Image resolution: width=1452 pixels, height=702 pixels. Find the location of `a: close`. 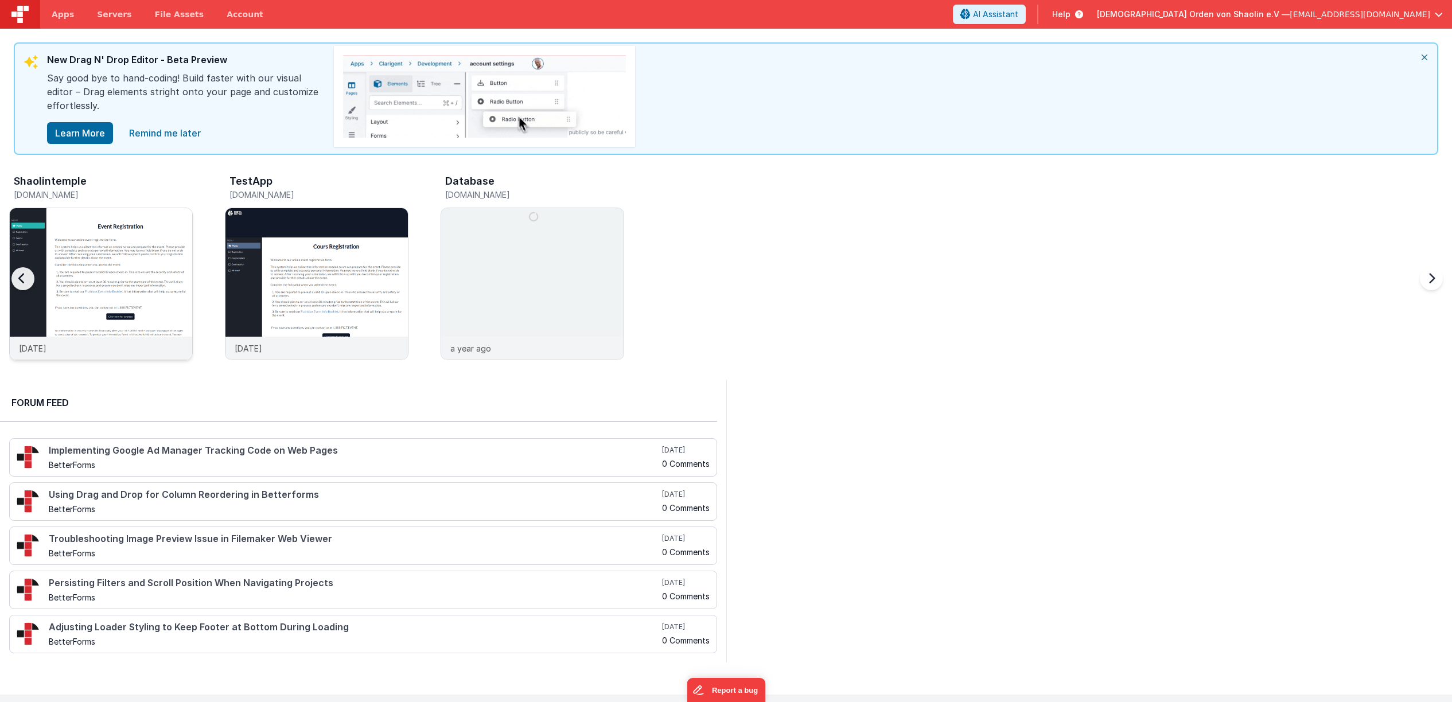

a: close is located at coordinates (165, 133).